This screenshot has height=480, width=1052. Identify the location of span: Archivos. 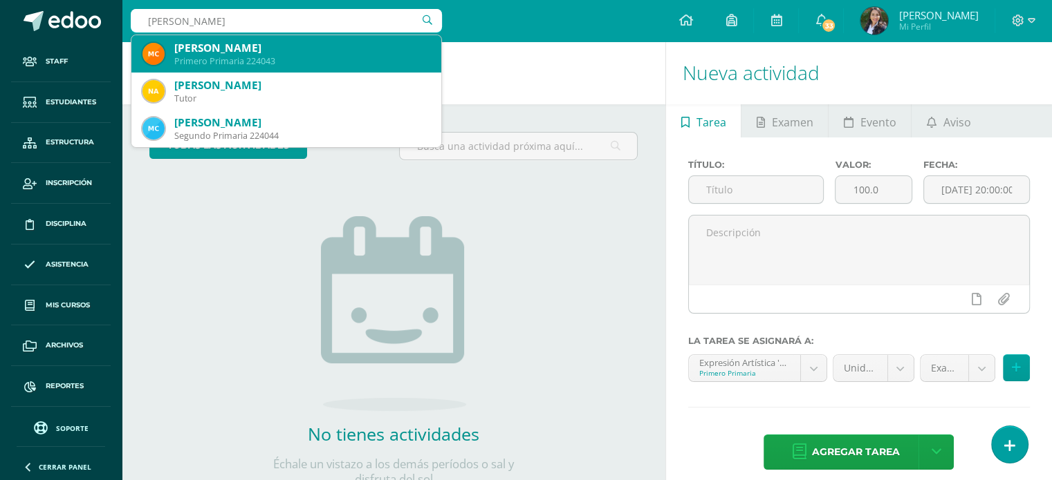
(64, 346).